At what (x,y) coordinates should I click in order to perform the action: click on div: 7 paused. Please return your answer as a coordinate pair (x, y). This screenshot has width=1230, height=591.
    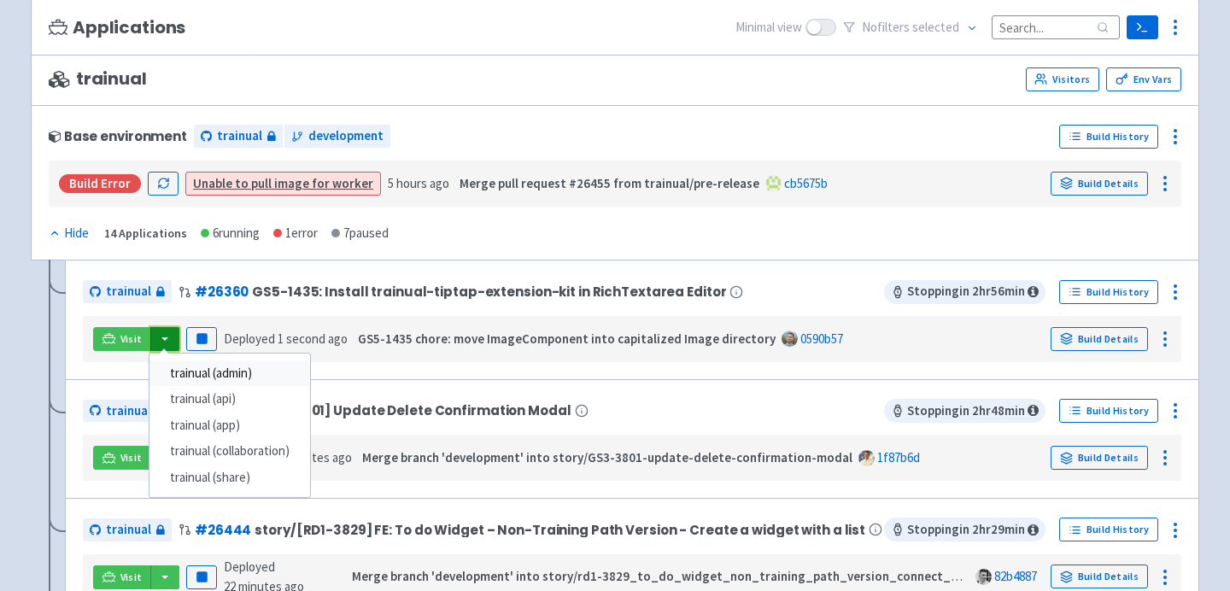
    Looking at the image, I should click on (359, 233).